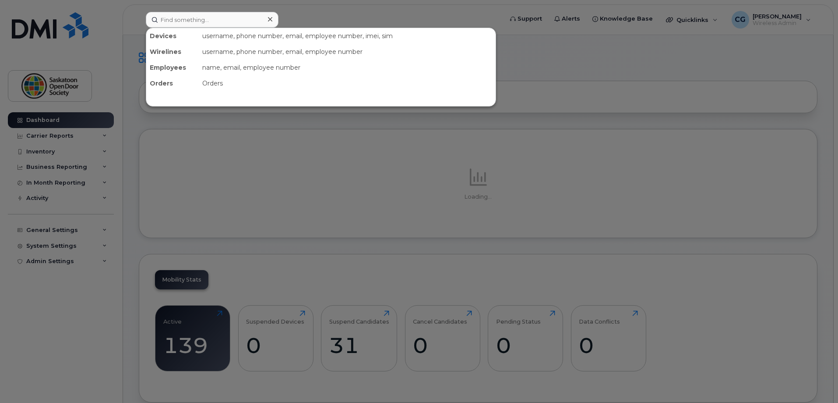  I want to click on div: Devices, so click(173, 36).